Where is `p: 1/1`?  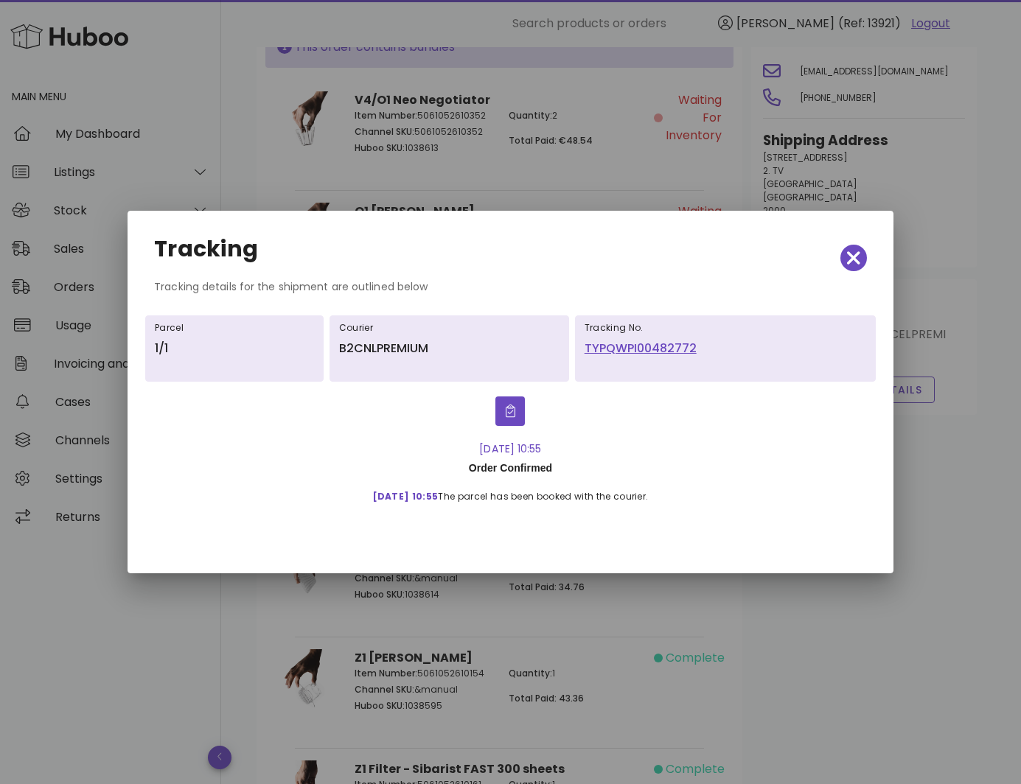
p: 1/1 is located at coordinates (234, 349).